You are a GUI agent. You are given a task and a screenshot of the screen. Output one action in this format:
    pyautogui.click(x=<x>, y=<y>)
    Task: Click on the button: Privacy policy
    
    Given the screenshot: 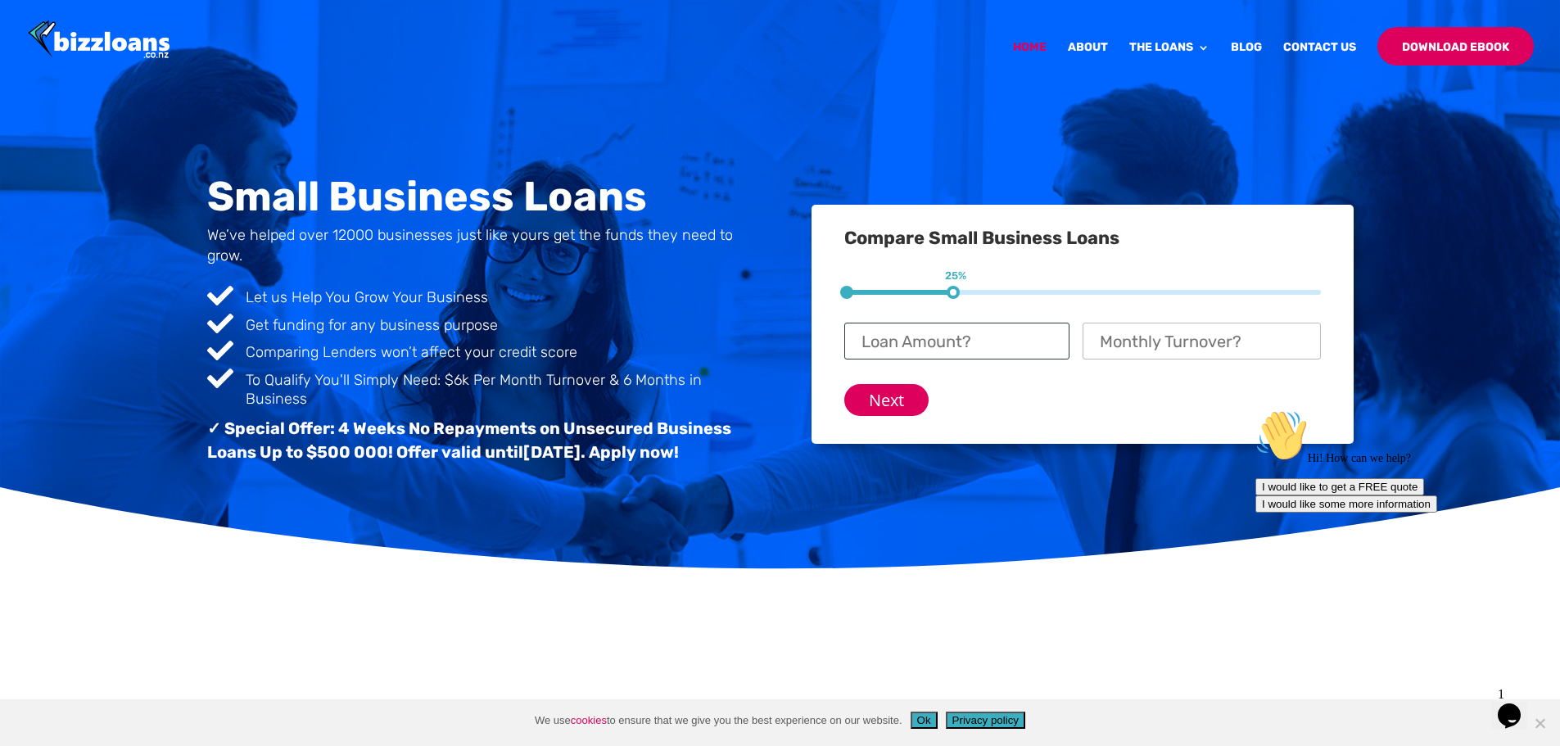 What is the action you would take?
    pyautogui.click(x=985, y=720)
    